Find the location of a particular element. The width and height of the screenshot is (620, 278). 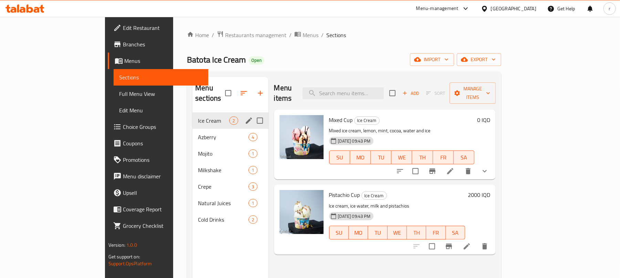

span: Select section is located at coordinates (392, 93).